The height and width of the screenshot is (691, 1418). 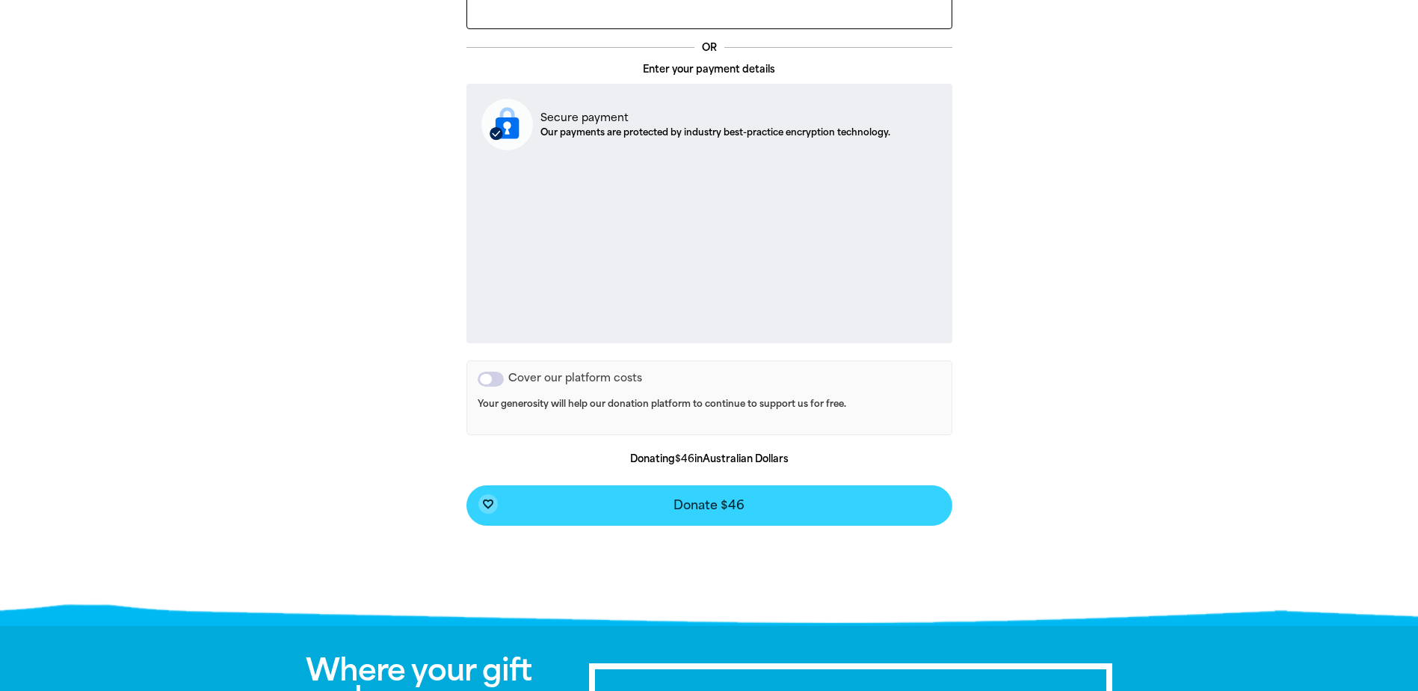 What do you see at coordinates (716, 117) in the screenshot?
I see `p: Secure payment` at bounding box center [716, 117].